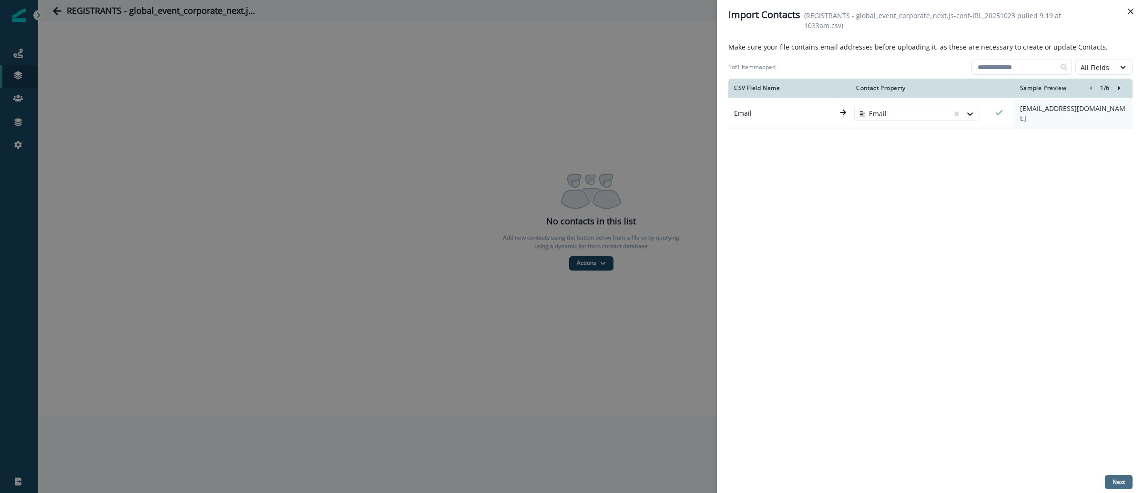  Describe the element at coordinates (918, 47) in the screenshot. I see `p: Make sure your file contains email addresses before uploading it, as these are necessary to creat...` at that location.